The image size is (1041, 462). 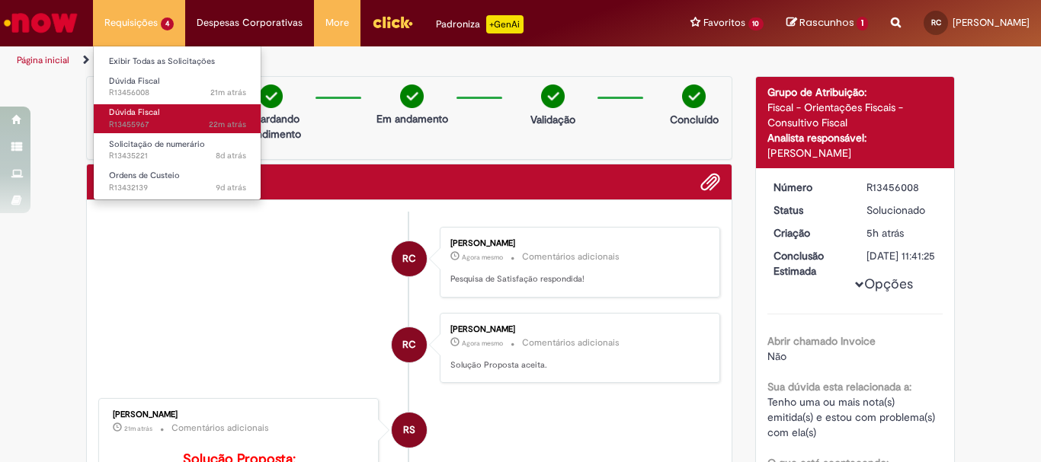 I want to click on dt: Número, so click(x=808, y=187).